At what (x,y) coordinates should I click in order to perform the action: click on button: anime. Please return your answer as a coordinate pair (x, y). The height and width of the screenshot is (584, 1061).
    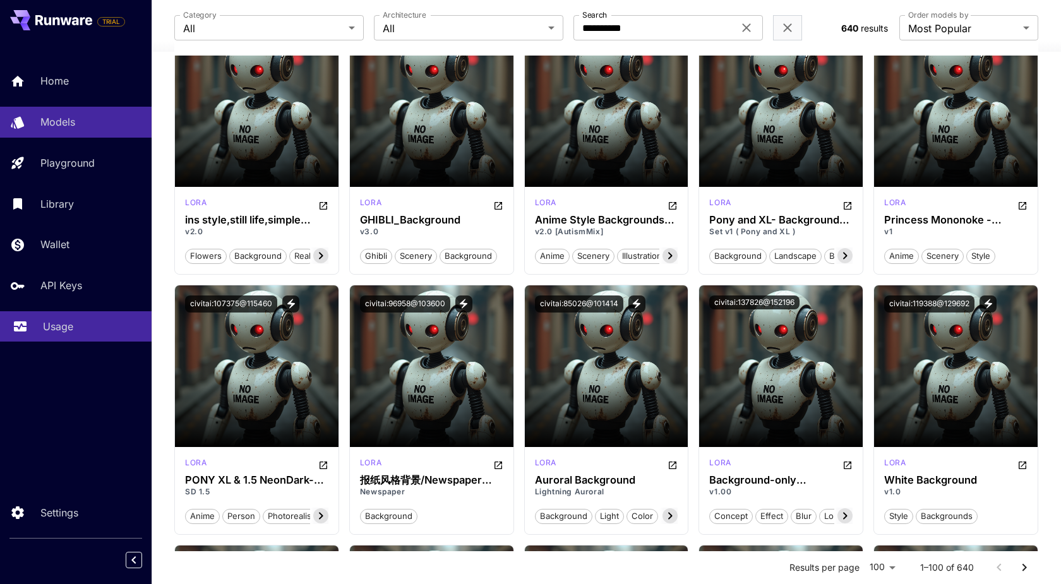
    Looking at the image, I should click on (552, 256).